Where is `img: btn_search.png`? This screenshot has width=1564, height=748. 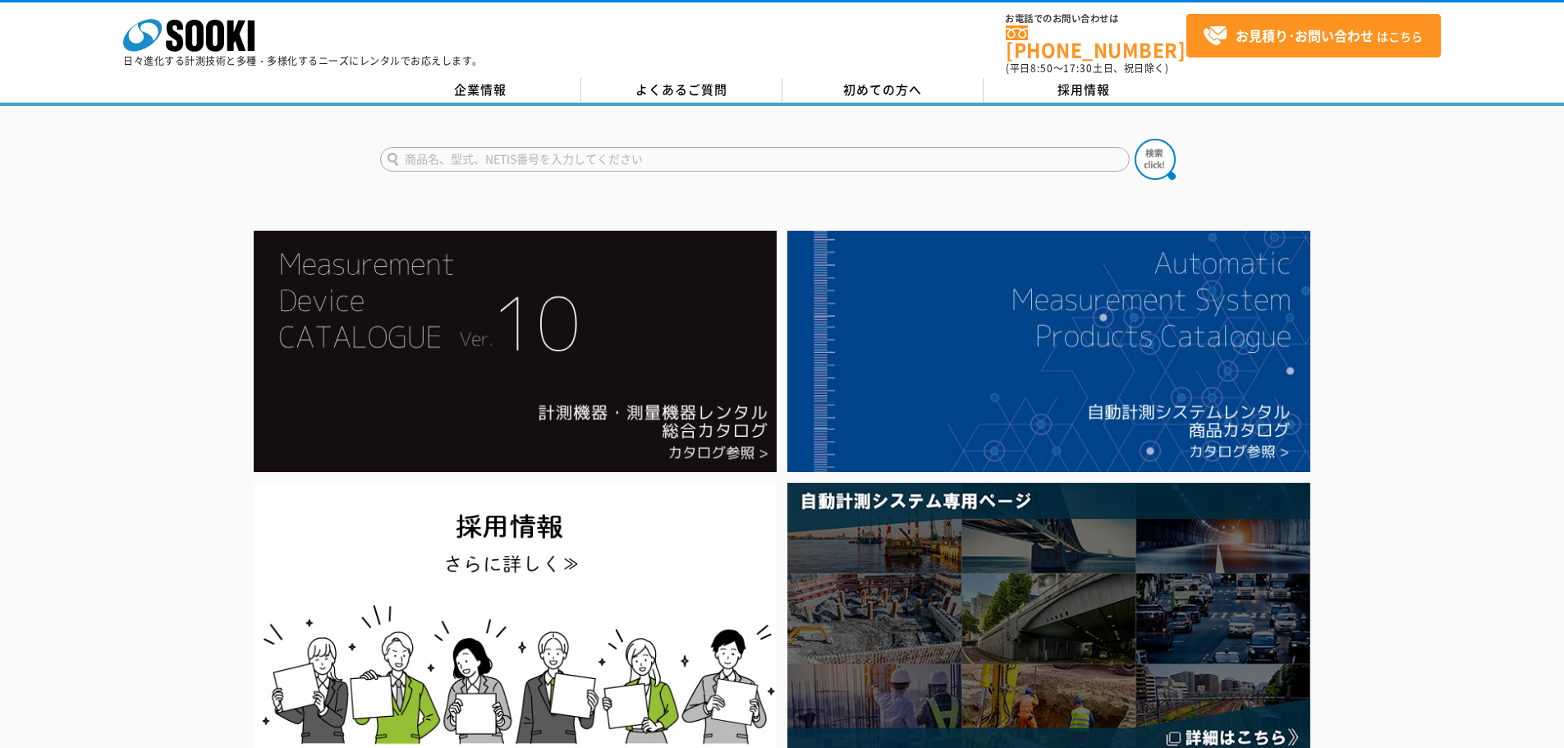 img: btn_search.png is located at coordinates (1155, 159).